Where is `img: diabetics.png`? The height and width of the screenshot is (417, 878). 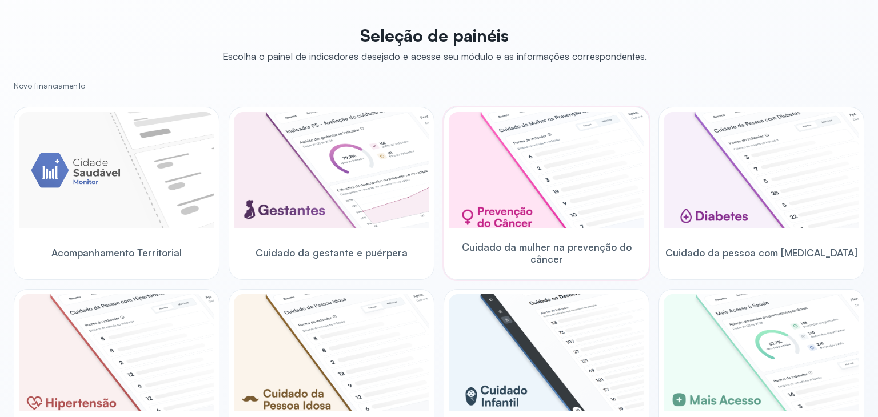
img: diabetics.png is located at coordinates (761, 170).